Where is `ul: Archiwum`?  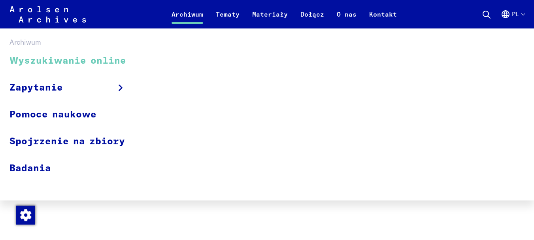
ul: Archiwum is located at coordinates (73, 115).